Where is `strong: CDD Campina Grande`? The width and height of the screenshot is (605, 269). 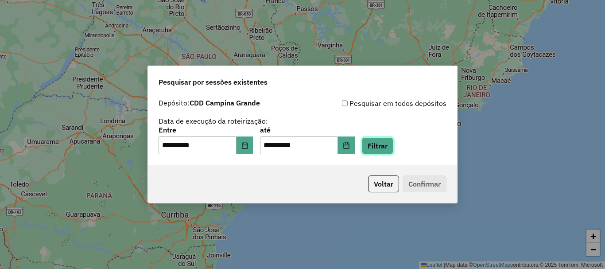
strong: CDD Campina Grande is located at coordinates (224, 103).